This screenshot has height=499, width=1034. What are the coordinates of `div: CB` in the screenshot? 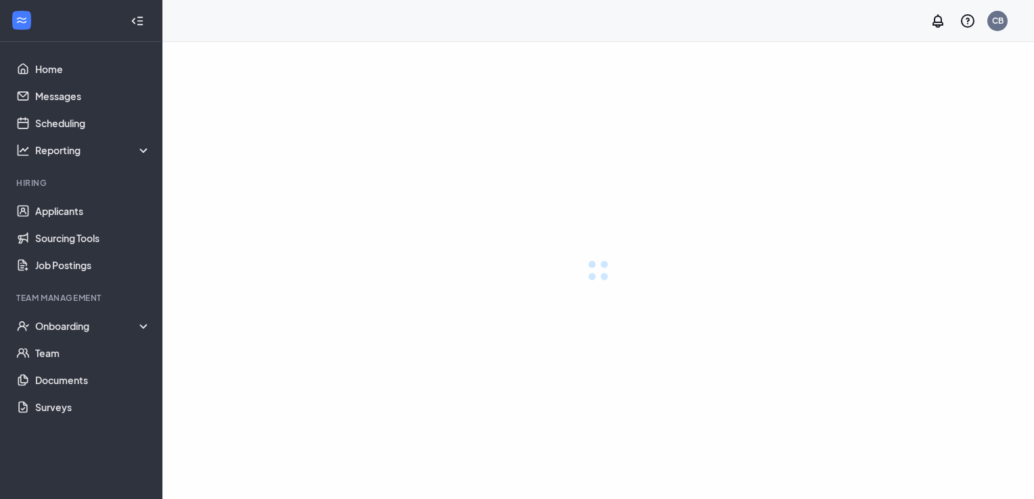 It's located at (997, 20).